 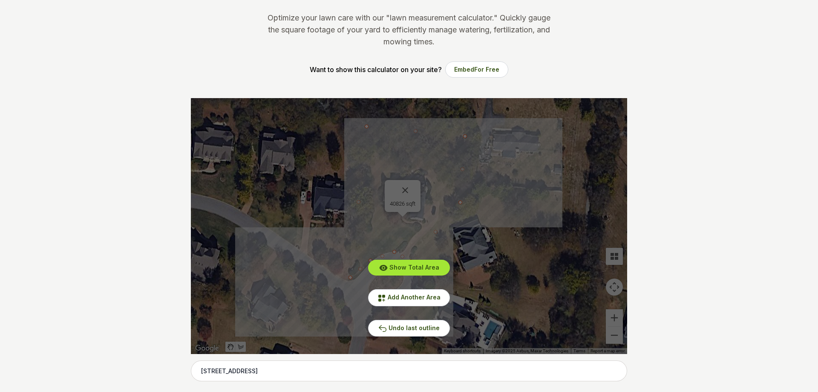 I want to click on span: Add Another Area, so click(x=414, y=297).